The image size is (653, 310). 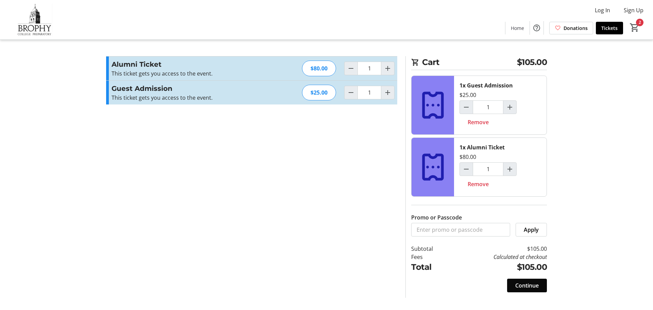 I want to click on span: Home, so click(x=517, y=28).